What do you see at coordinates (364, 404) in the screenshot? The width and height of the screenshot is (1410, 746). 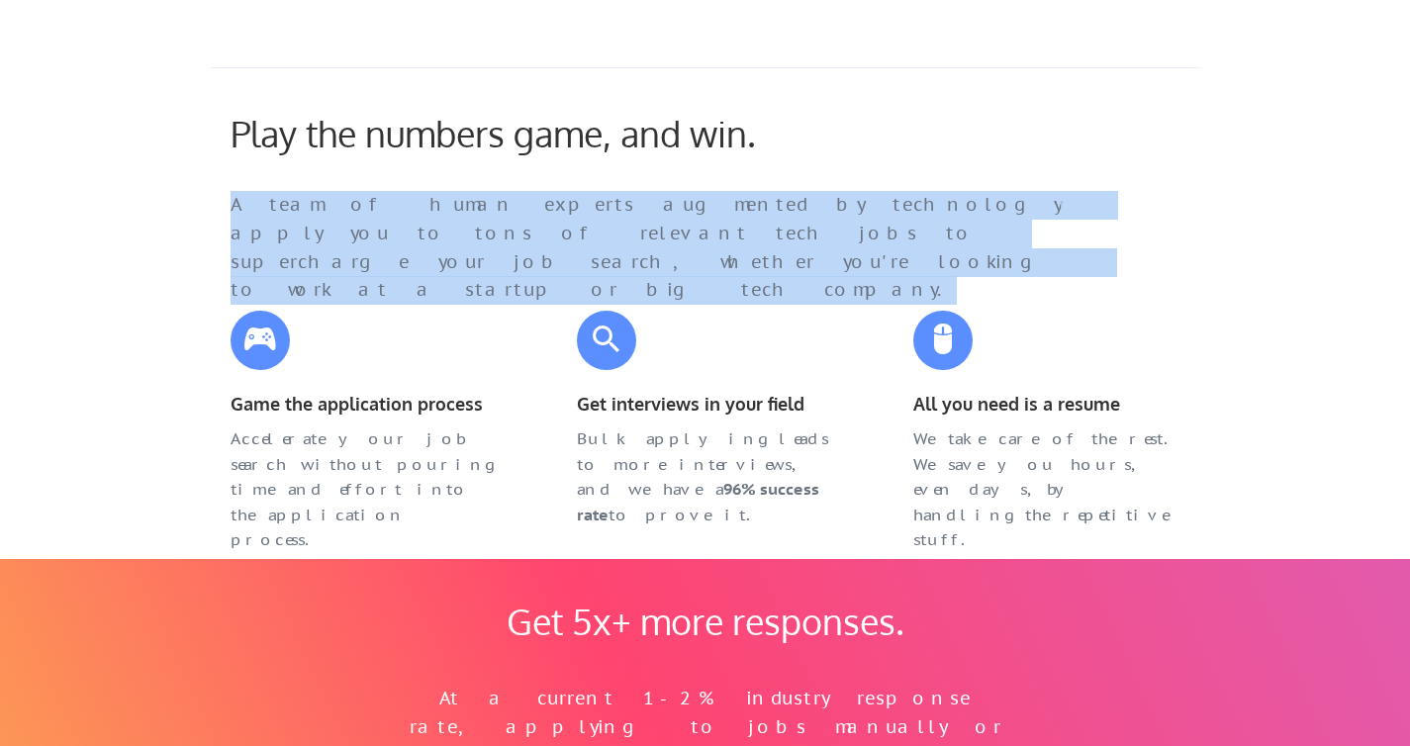 I see `div: Game the application process` at bounding box center [364, 404].